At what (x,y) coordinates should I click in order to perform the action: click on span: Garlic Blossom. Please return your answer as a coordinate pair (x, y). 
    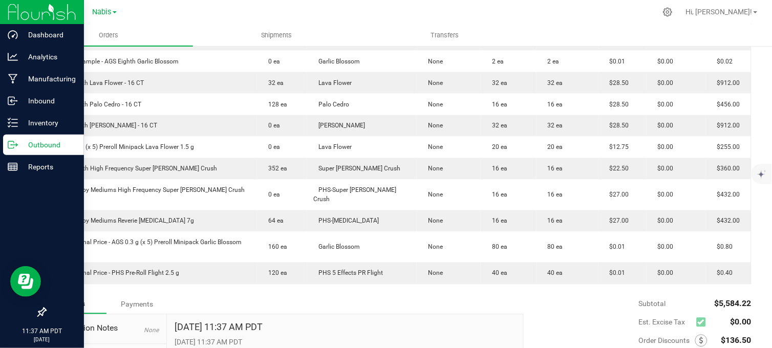
    Looking at the image, I should click on (336, 61).